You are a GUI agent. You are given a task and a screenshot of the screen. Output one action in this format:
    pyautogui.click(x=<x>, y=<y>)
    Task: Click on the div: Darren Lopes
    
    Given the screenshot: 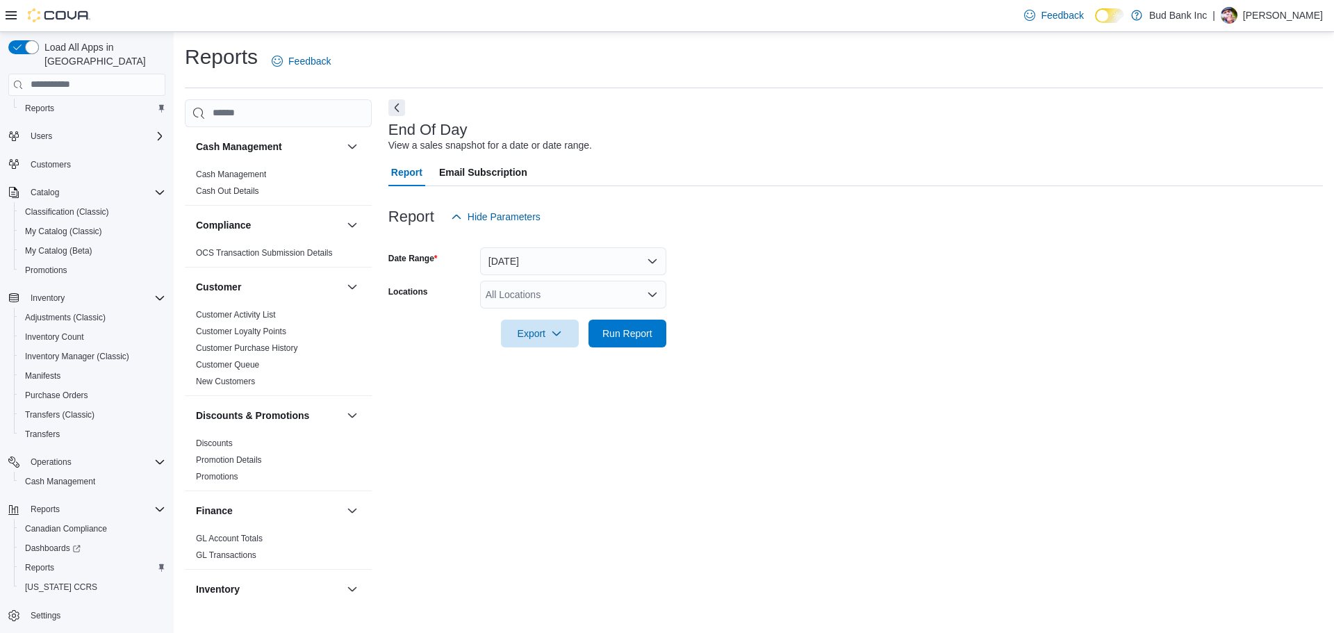 What is the action you would take?
    pyautogui.click(x=1230, y=15)
    